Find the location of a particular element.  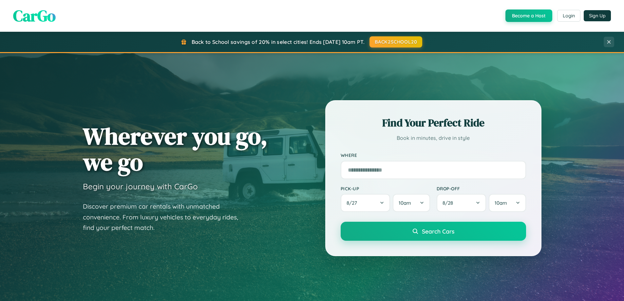

button: Login is located at coordinates (569, 16).